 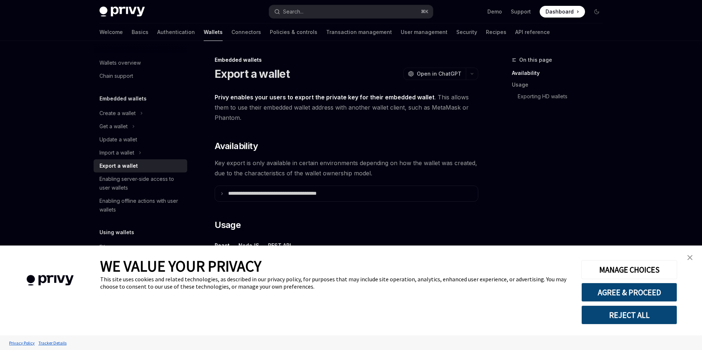 I want to click on button: Open in ChatGPT, so click(x=434, y=74).